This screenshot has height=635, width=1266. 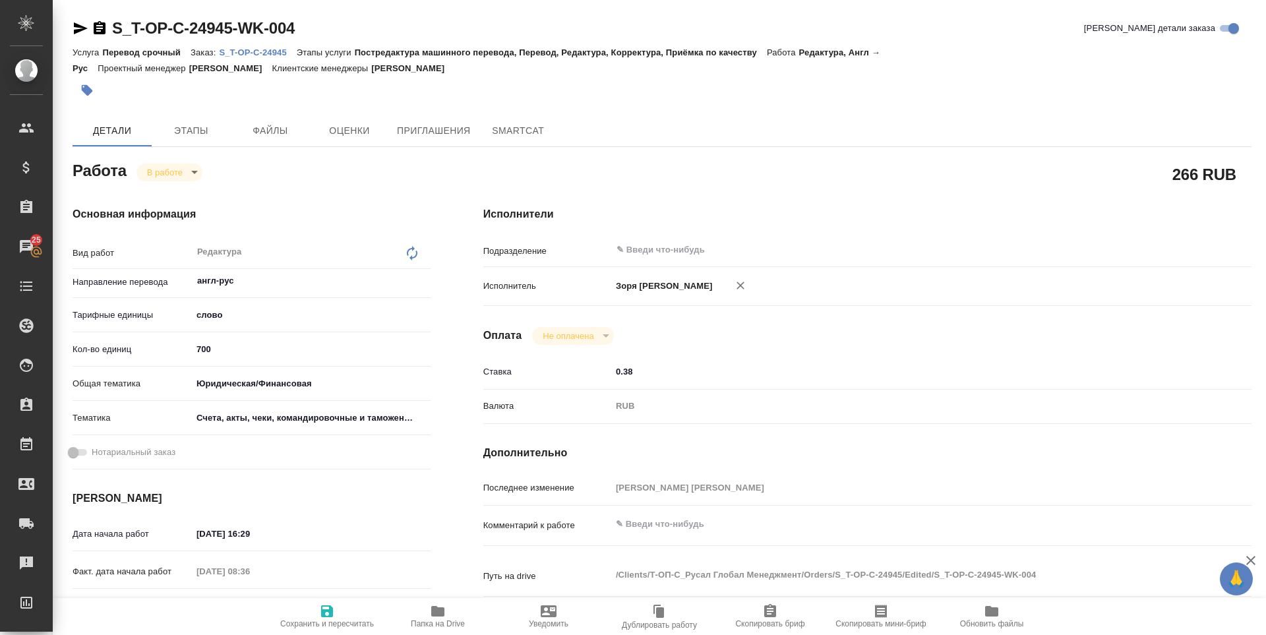 I want to click on button: Сохранить и пересчитать, so click(x=327, y=617).